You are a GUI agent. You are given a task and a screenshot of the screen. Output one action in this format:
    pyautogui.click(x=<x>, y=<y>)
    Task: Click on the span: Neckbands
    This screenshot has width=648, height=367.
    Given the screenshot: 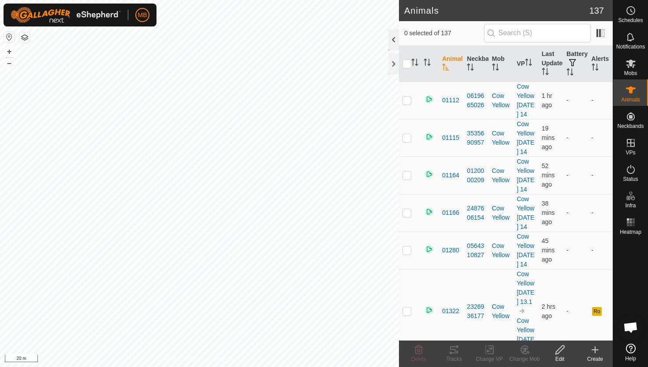 What is the action you would take?
    pyautogui.click(x=631, y=126)
    